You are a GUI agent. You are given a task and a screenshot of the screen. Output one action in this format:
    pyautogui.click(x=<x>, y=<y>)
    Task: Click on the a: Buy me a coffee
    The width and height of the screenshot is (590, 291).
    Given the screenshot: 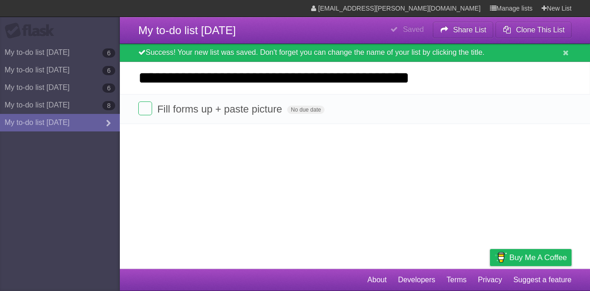 What is the action you would take?
    pyautogui.click(x=531, y=257)
    